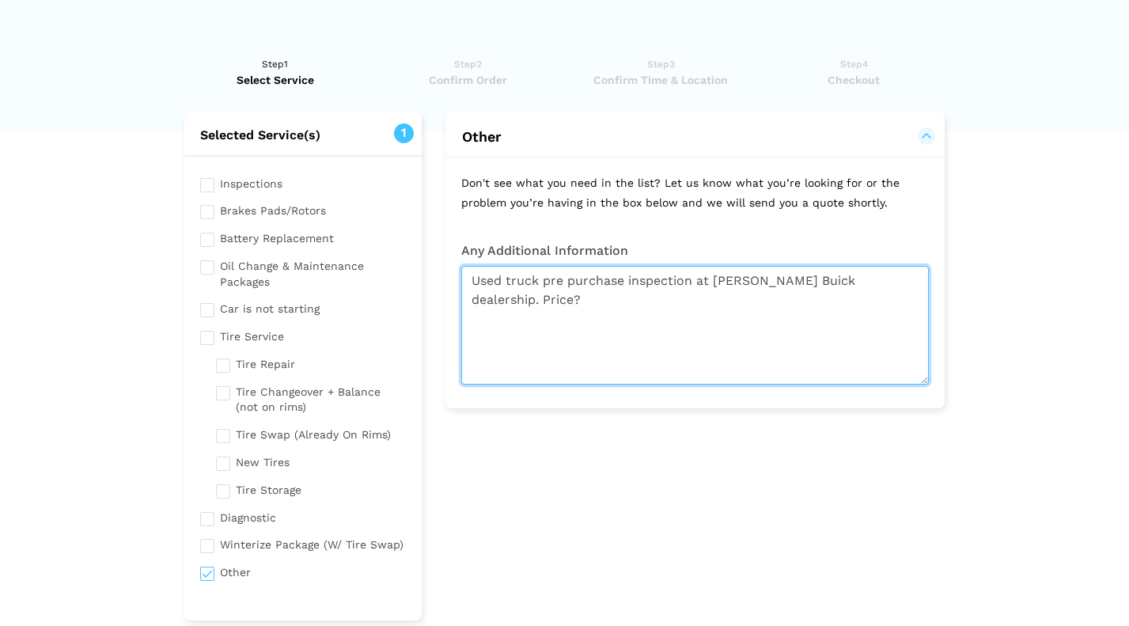 This screenshot has width=1129, height=626. I want to click on span: Confirm Time & Location, so click(661, 80).